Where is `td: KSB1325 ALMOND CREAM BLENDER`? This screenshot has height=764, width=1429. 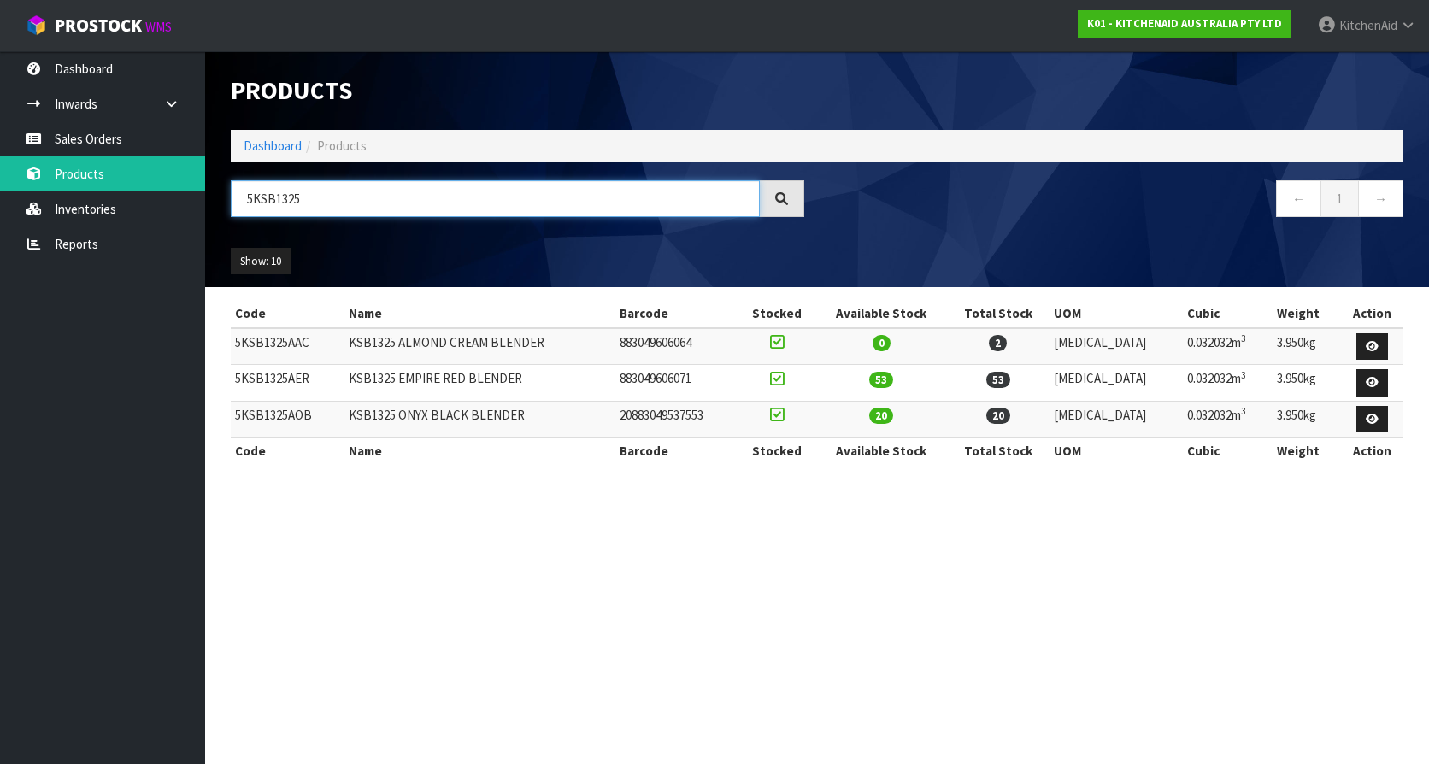
td: KSB1325 ALMOND CREAM BLENDER is located at coordinates (479, 346).